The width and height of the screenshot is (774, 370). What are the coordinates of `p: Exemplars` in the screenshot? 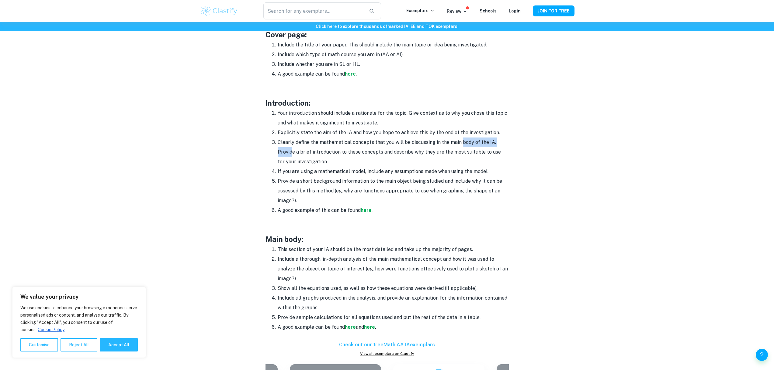 It's located at (420, 11).